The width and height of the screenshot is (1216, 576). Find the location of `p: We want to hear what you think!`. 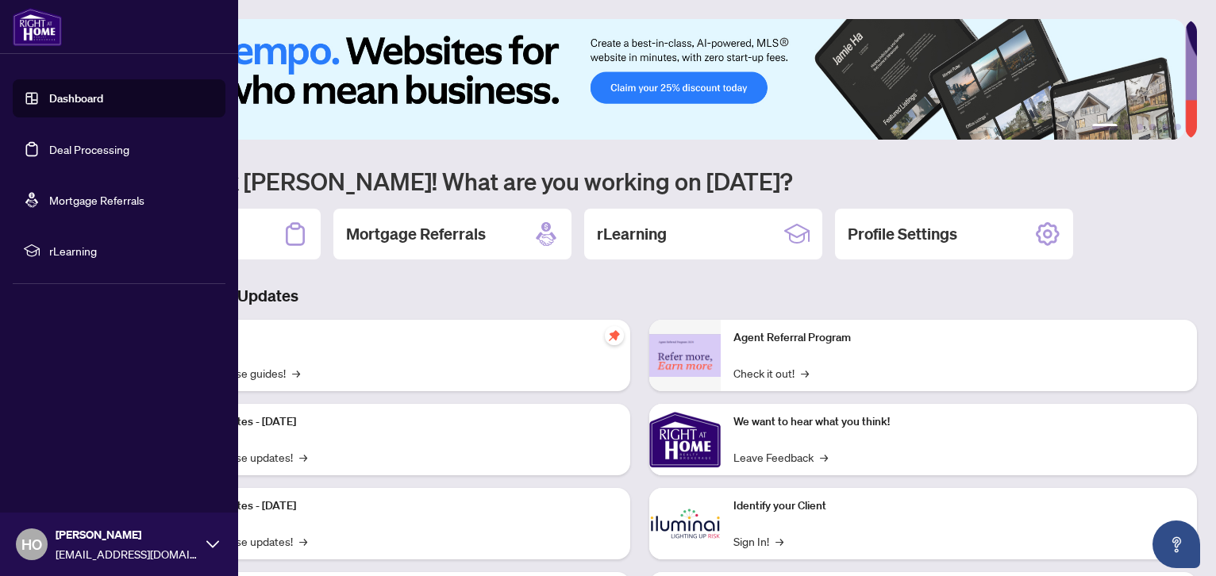

p: We want to hear what you think! is located at coordinates (959, 422).